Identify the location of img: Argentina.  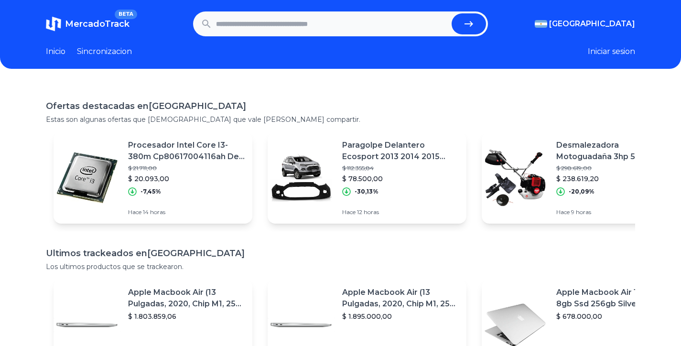
(541, 24).